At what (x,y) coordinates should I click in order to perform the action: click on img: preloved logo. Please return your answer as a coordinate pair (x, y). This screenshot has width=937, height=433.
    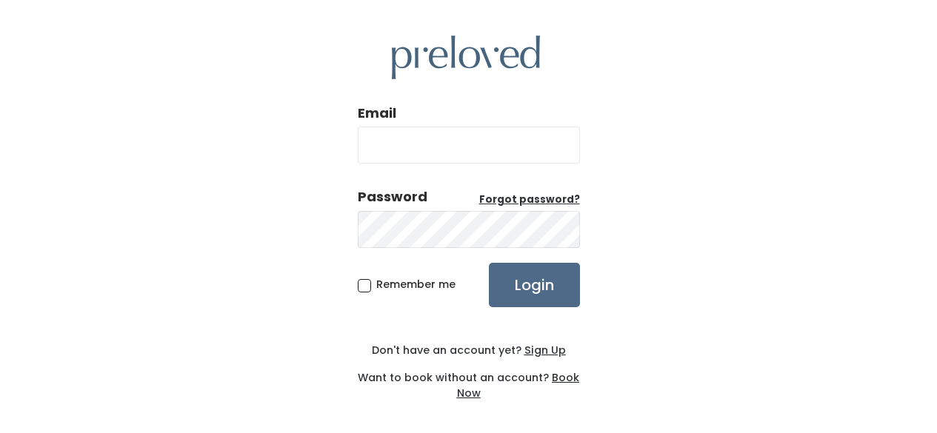
    Looking at the image, I should click on (466, 57).